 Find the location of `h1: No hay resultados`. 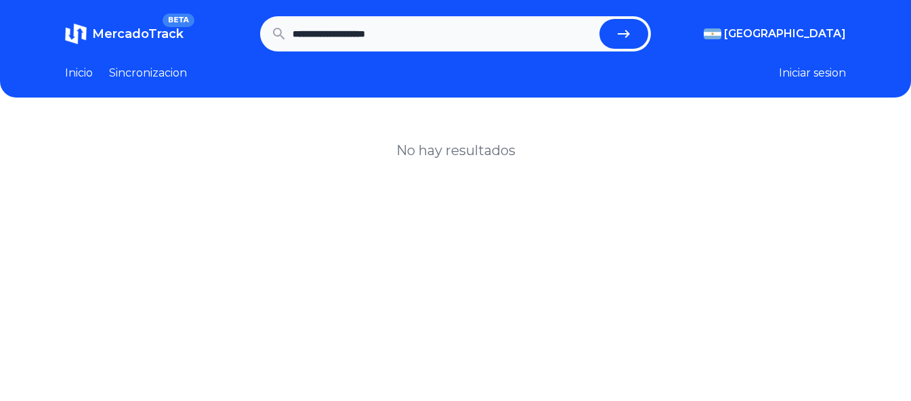

h1: No hay resultados is located at coordinates (456, 150).